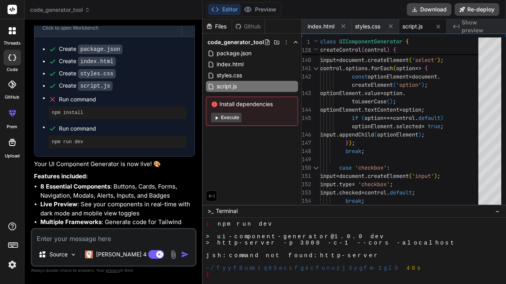  Describe the element at coordinates (226, 87) in the screenshot. I see `span: script.js` at that location.